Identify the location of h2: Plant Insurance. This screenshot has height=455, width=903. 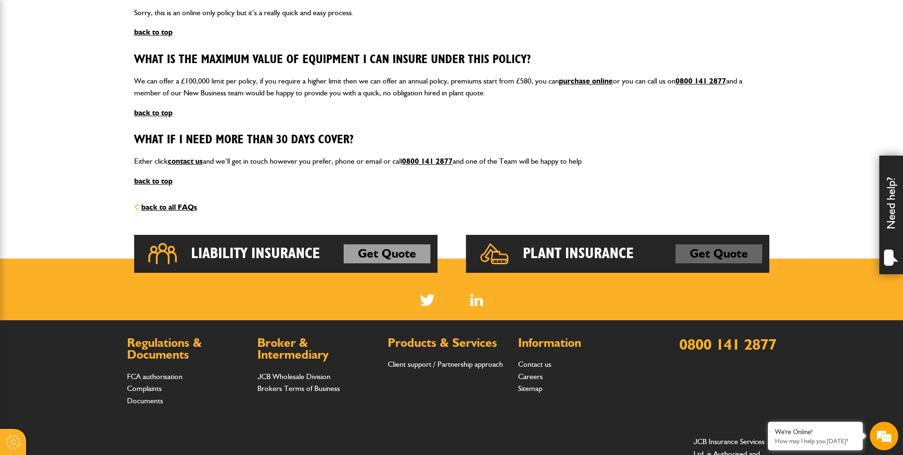
(578, 254).